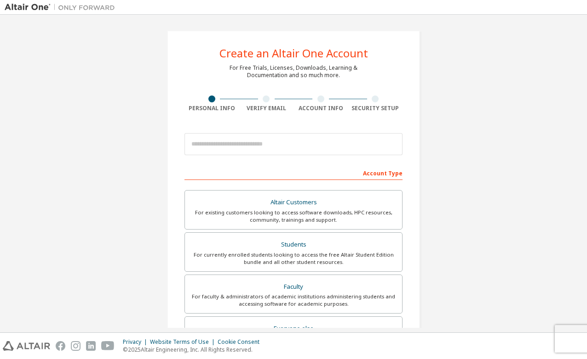 The width and height of the screenshot is (587, 359). Describe the element at coordinates (293, 287) in the screenshot. I see `div: Faculty` at that location.